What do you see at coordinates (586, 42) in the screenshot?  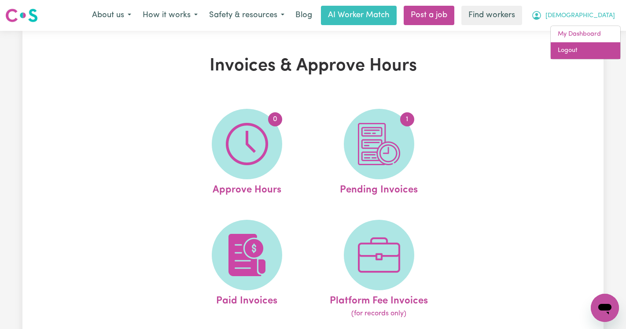 I see `div: My Account` at bounding box center [586, 42].